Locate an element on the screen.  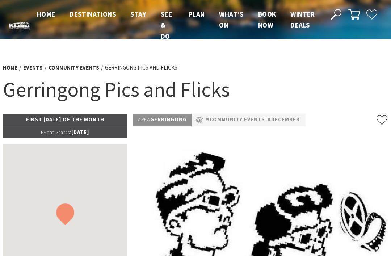
img: Kiama Logo is located at coordinates (19, 26).